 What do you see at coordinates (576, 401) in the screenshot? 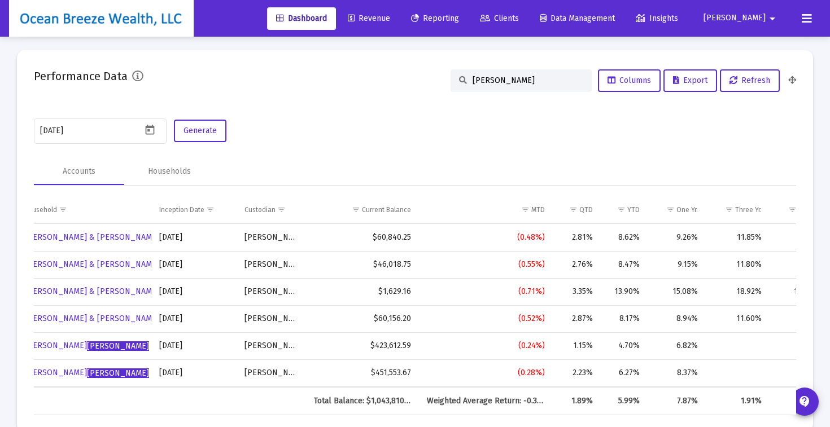
I see `div: 1.89%` at bounding box center [576, 401].